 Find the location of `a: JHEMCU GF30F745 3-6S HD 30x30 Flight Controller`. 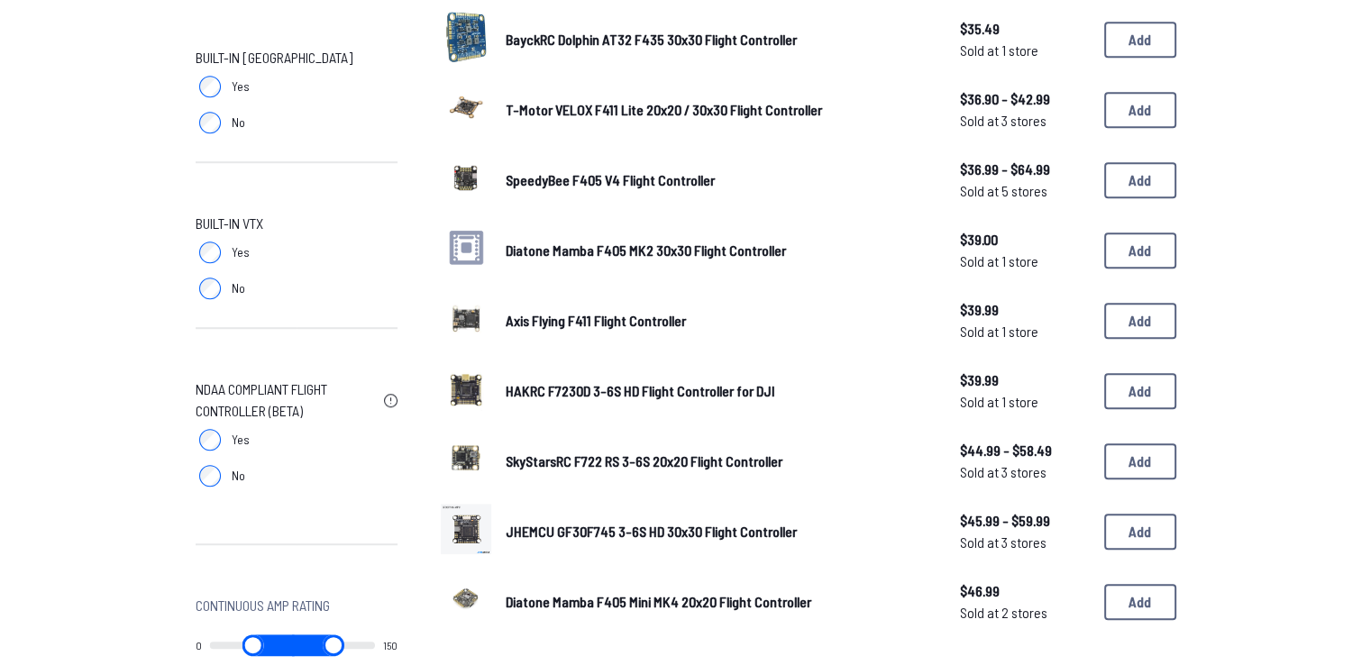

a: JHEMCU GF30F745 3-6S HD 30x30 Flight Controller is located at coordinates (718, 532).